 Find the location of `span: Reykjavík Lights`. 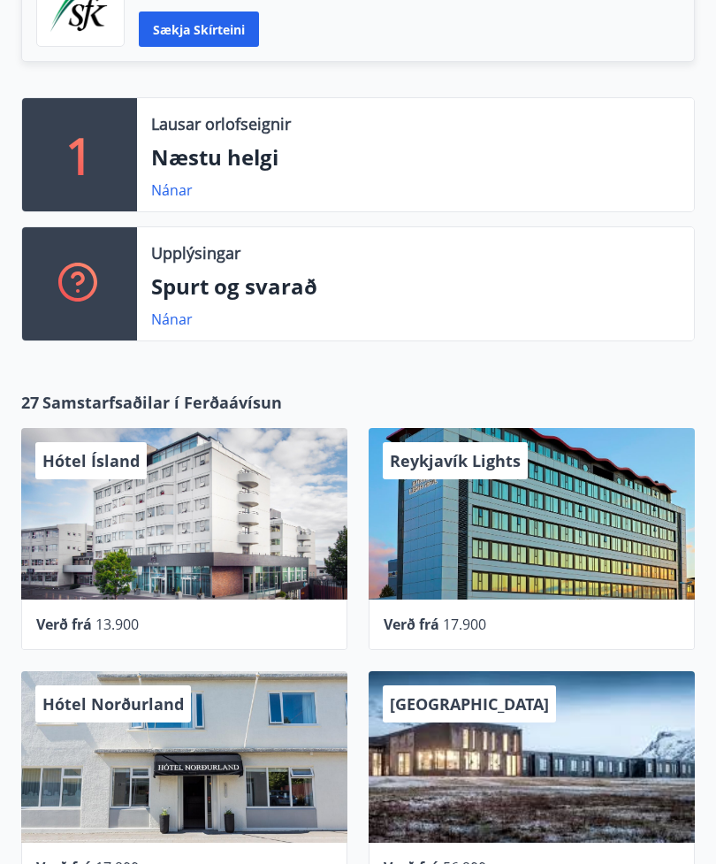

span: Reykjavík Lights is located at coordinates (455, 460).